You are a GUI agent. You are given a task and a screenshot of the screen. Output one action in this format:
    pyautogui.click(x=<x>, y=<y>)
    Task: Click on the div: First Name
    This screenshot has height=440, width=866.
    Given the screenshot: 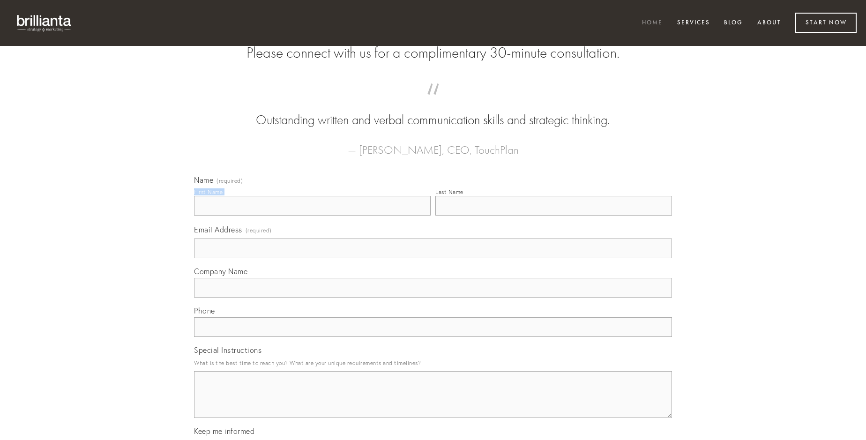 What is the action you would take?
    pyautogui.click(x=208, y=192)
    